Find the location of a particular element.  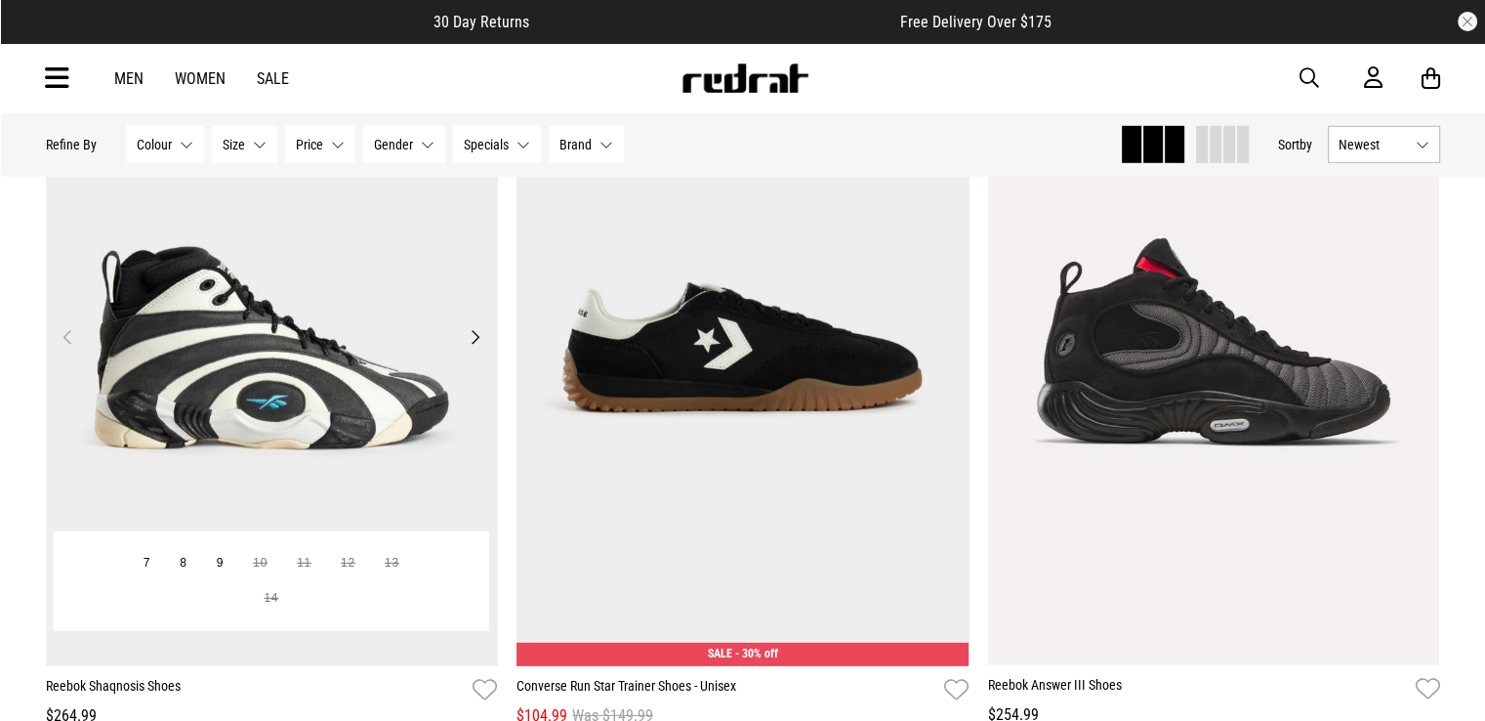

a: Converse Run Star Trainer Shoes - Unisex is located at coordinates (726, 689).